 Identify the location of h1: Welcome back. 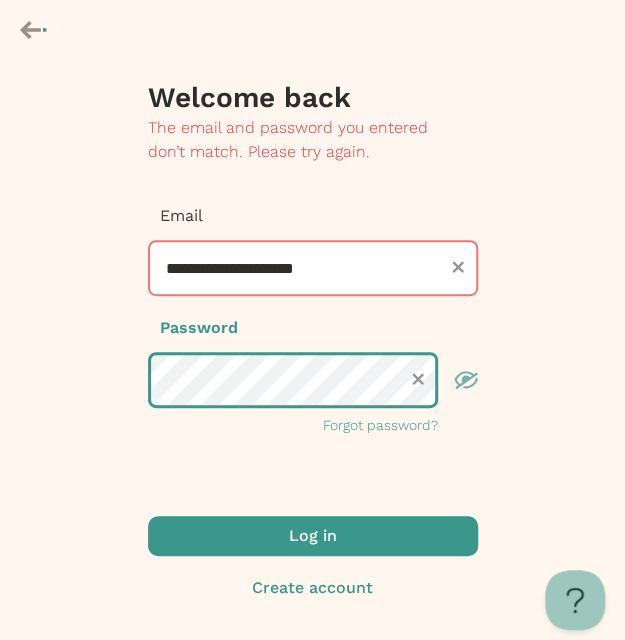
(249, 98).